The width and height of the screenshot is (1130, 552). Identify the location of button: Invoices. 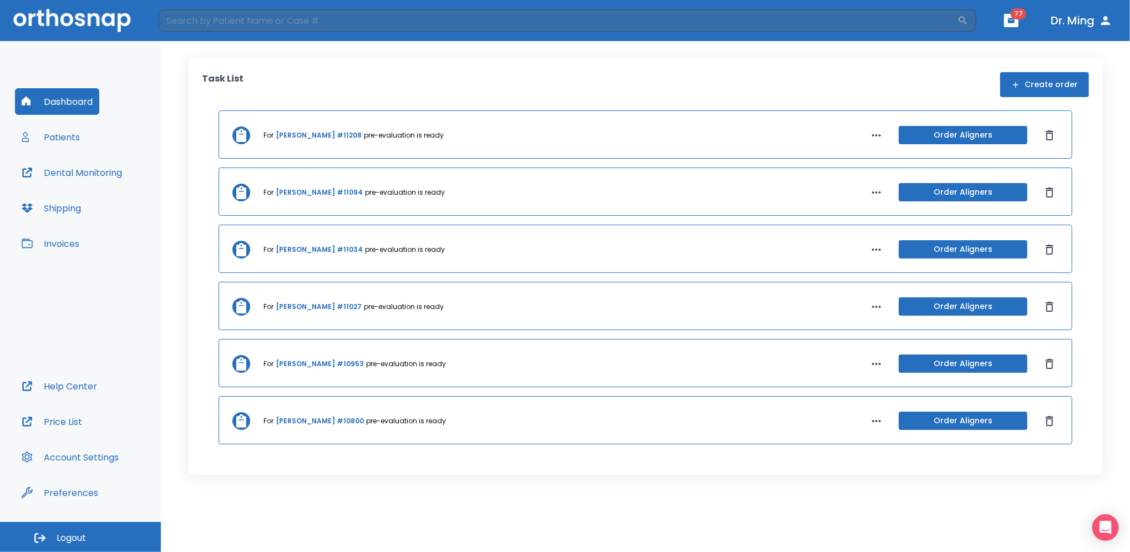
(50, 244).